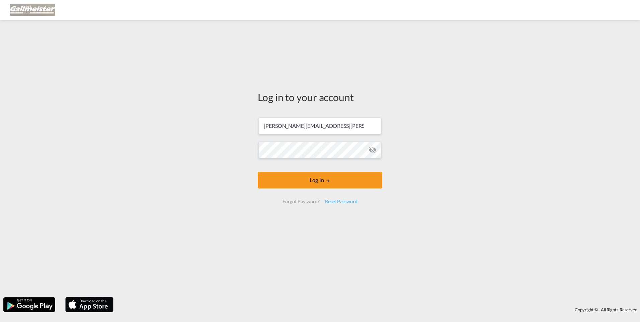 The image size is (640, 322). Describe the element at coordinates (341, 201) in the screenshot. I see `div: Reset Password` at that location.